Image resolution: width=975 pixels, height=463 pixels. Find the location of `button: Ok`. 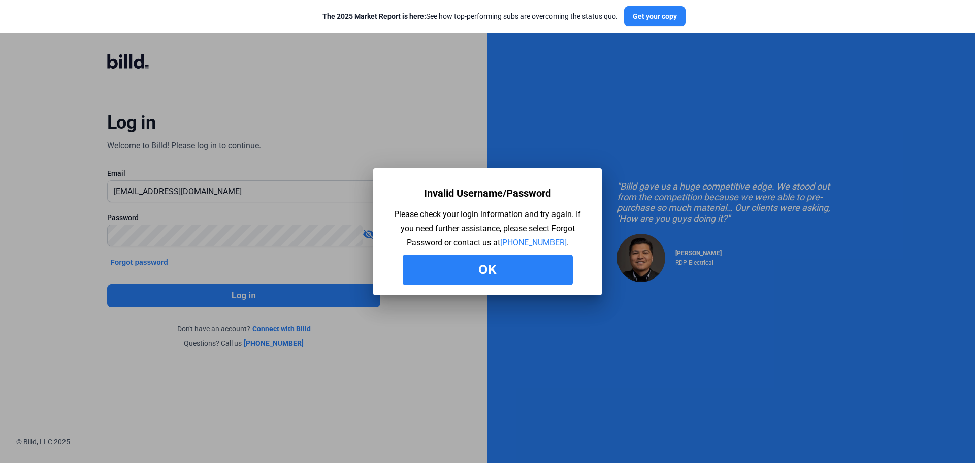

button: Ok is located at coordinates (488, 270).